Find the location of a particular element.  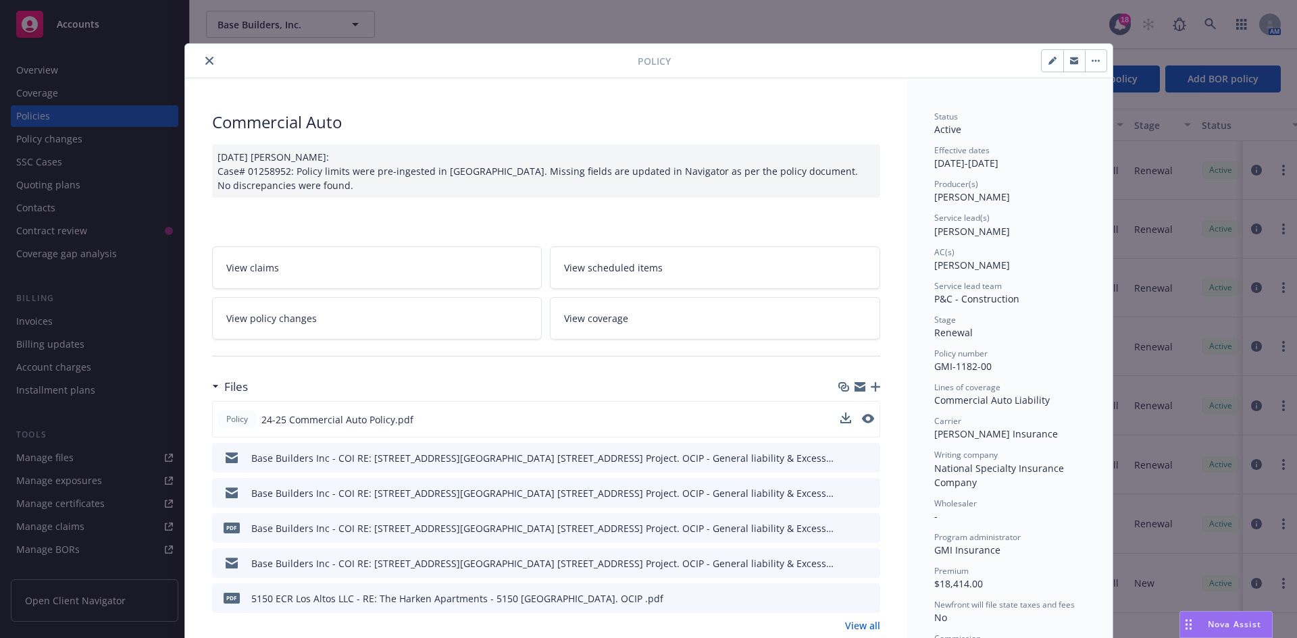

span: National Specialty Insurance Company is located at coordinates (1001, 476).